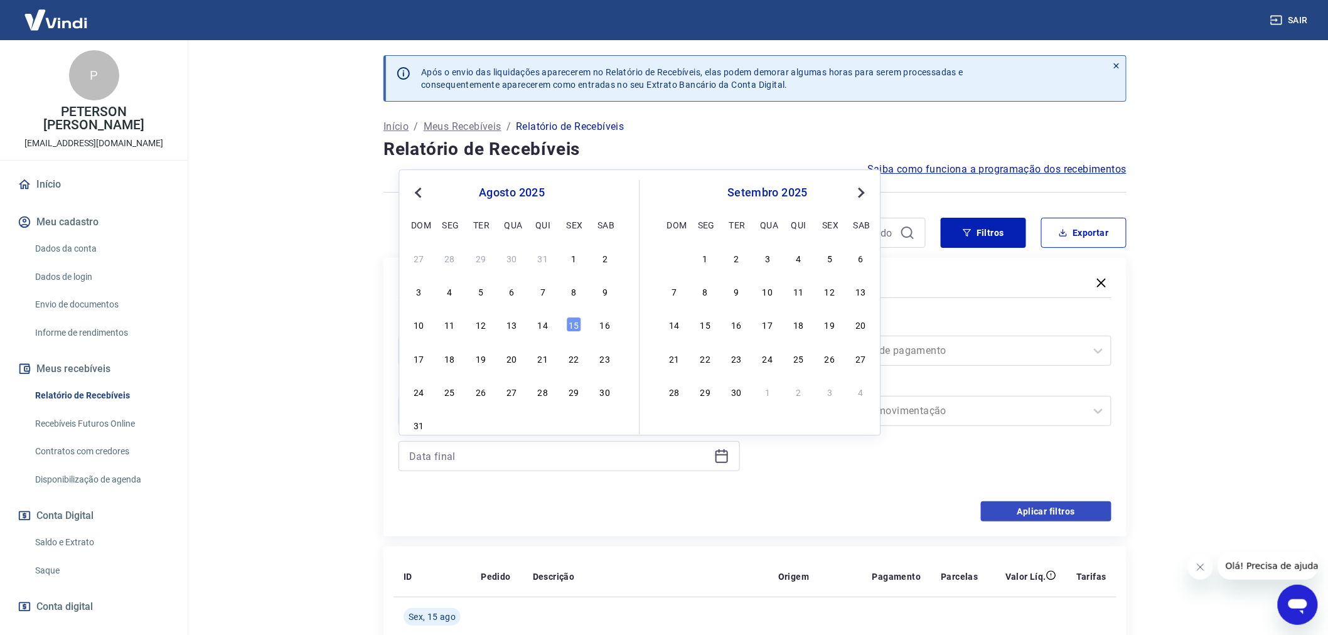  Describe the element at coordinates (861, 358) in the screenshot. I see `div: Choose sábado, 27 de setembro de 2025` at that location.